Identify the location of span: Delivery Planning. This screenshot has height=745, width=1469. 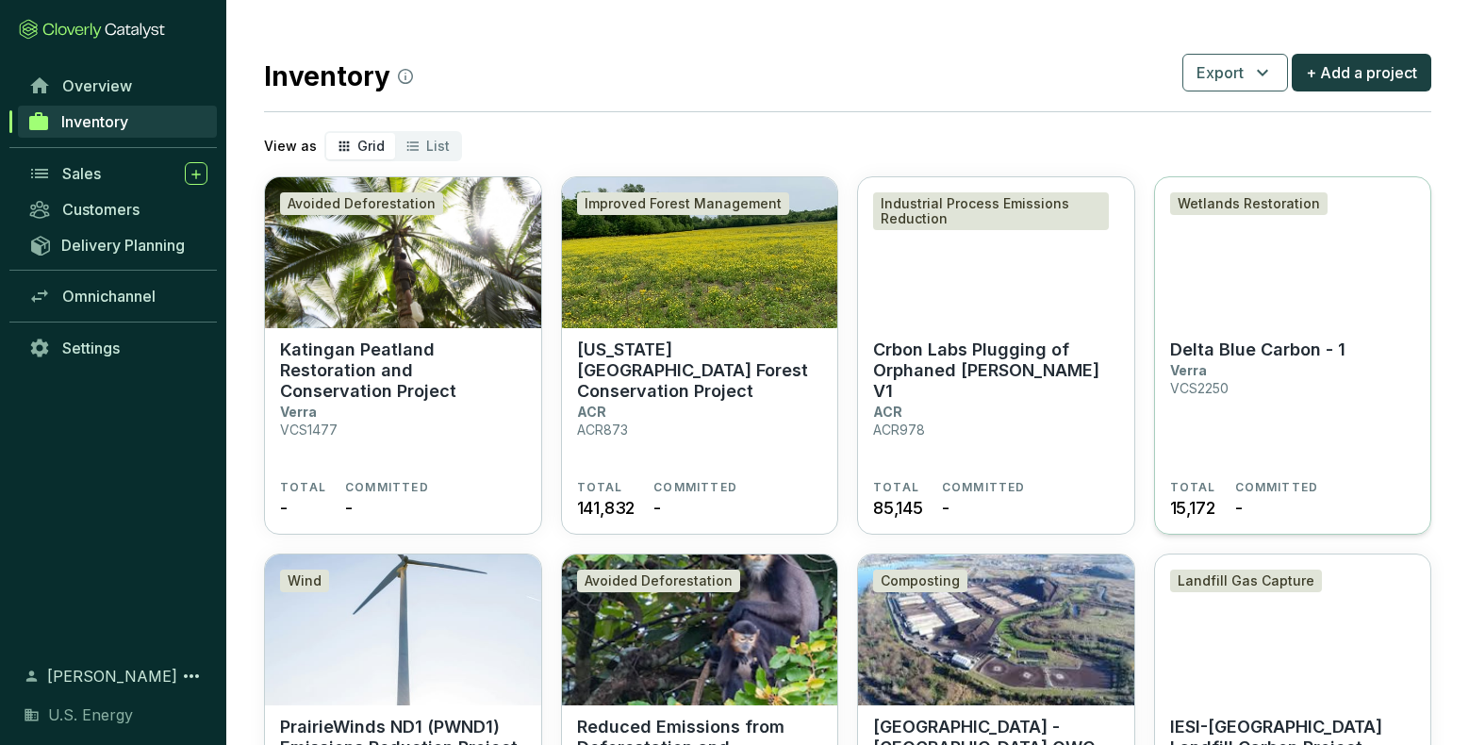
(123, 245).